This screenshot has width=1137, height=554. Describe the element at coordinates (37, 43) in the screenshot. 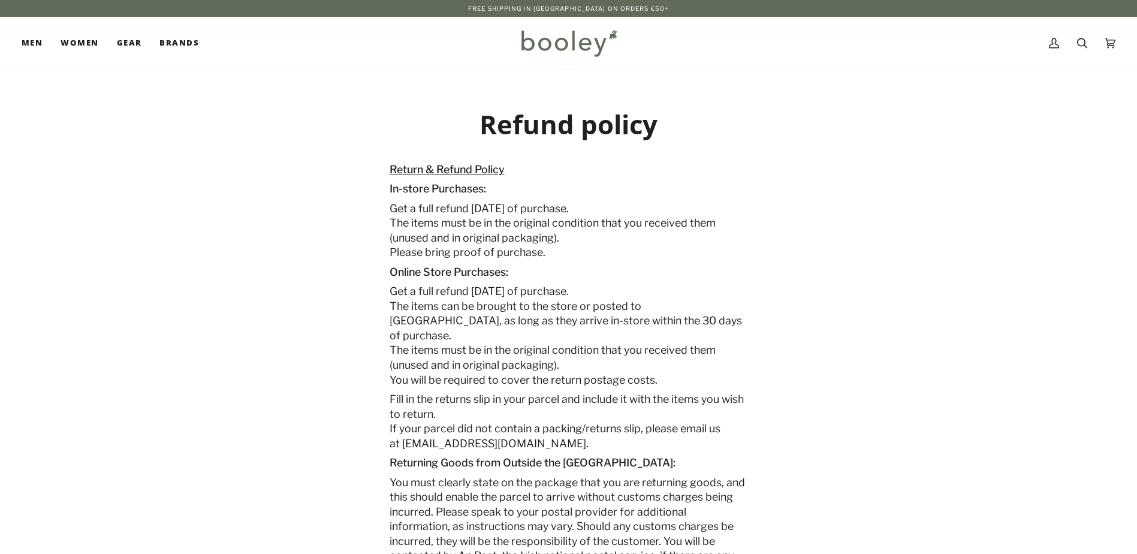

I see `div: Men` at that location.